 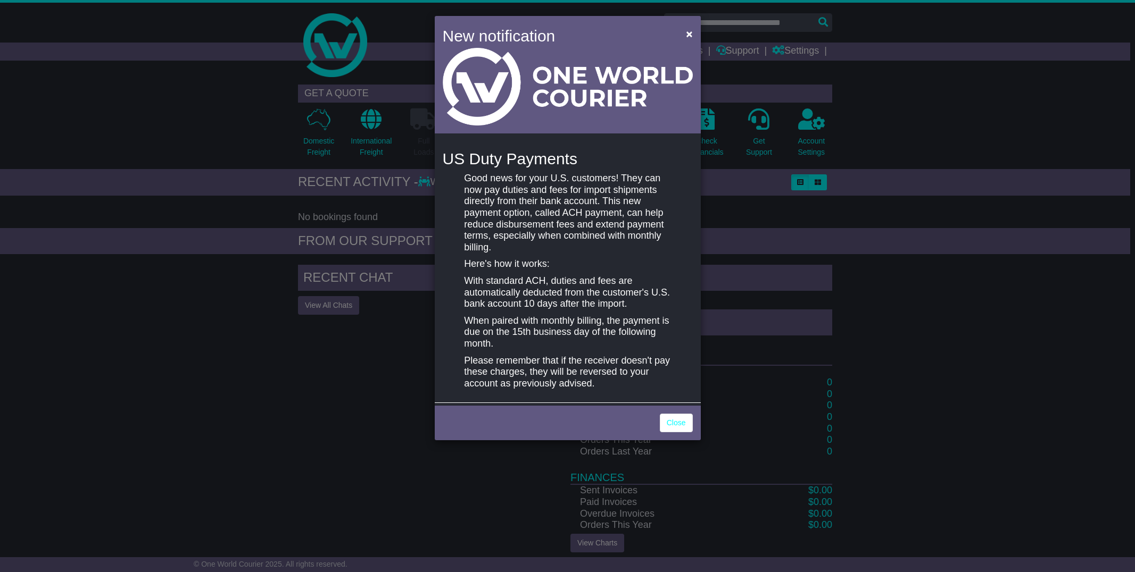 I want to click on p: Please remember that if the receiver doesn't pay these charges, they will be reversed to your acc..., so click(x=567, y=372).